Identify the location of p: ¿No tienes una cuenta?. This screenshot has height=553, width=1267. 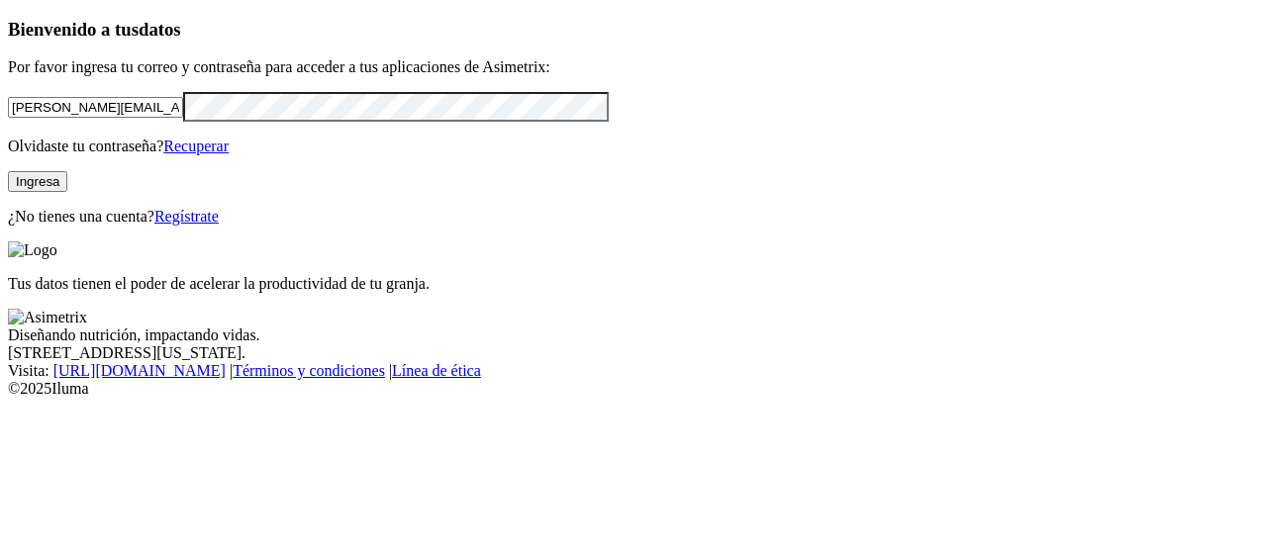
(633, 217).